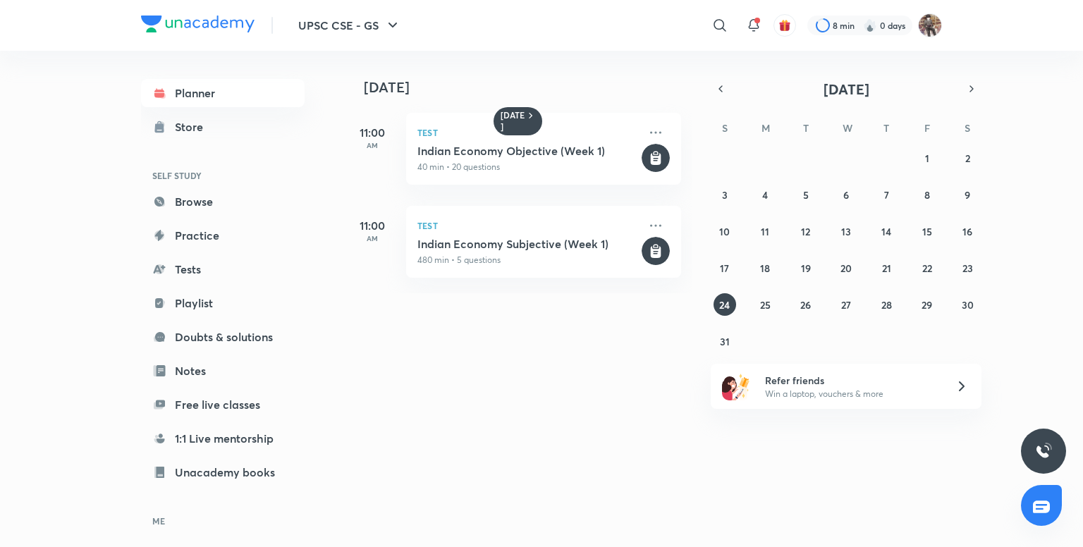  I want to click on button: August 23, 2025, so click(967, 268).